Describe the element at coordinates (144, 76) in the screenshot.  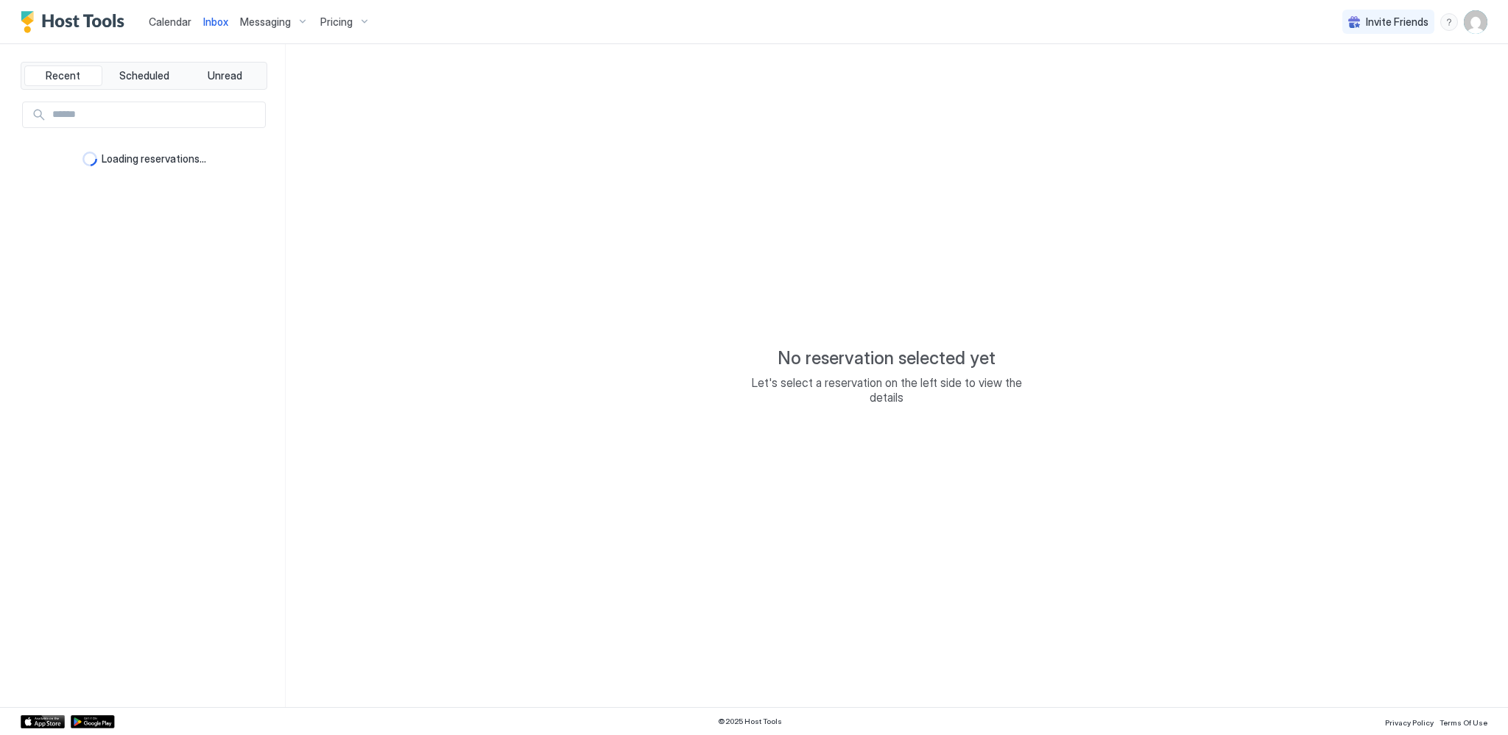
I see `span: Scheduled` at that location.